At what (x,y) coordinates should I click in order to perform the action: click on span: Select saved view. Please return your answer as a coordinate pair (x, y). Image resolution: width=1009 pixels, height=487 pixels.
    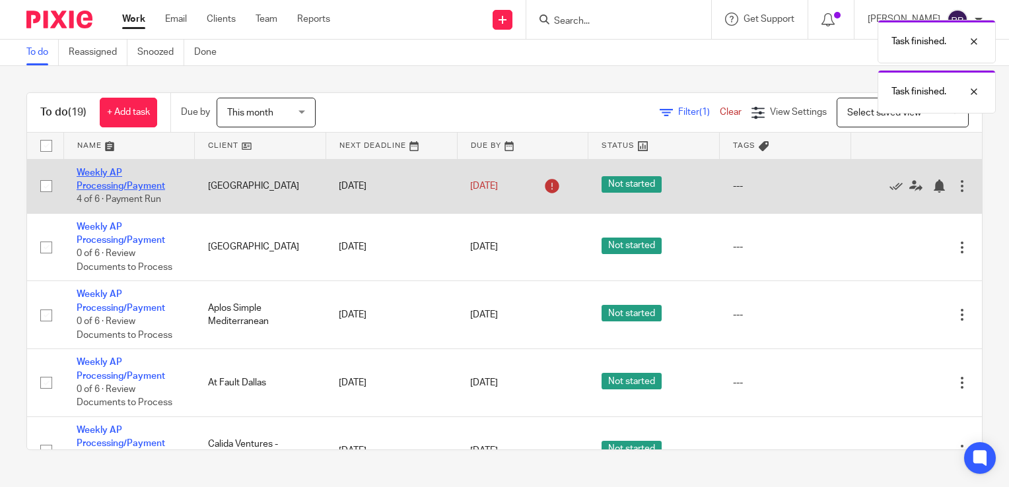
    Looking at the image, I should click on (884, 113).